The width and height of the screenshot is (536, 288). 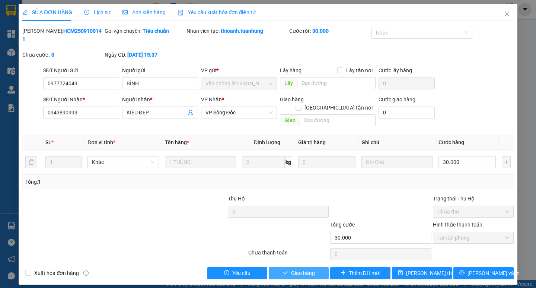 What do you see at coordinates (63, 55) in the screenshot?
I see `div: Chưa cước :` at bounding box center [63, 55].